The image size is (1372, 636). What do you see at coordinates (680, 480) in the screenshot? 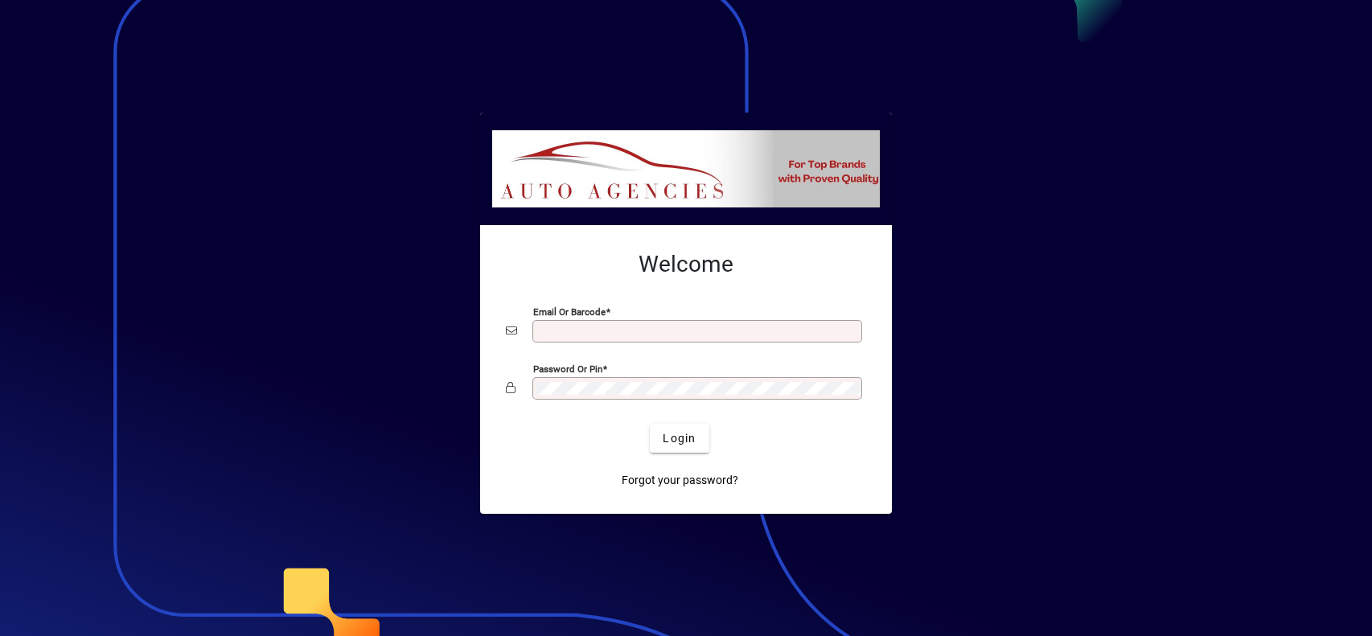
I see `span: Forgot your password?` at bounding box center [680, 480].